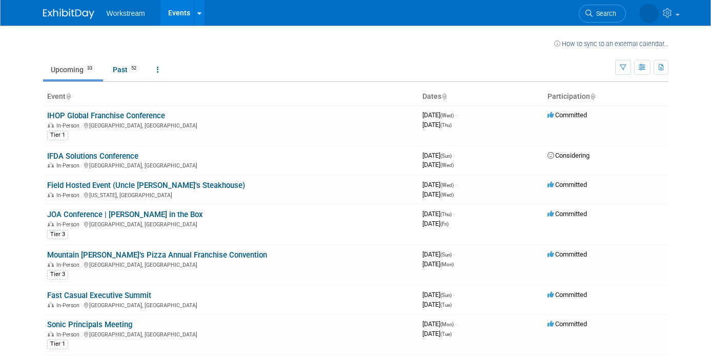 This screenshot has width=711, height=361. What do you see at coordinates (444, 224) in the screenshot?
I see `span: (Fri)` at bounding box center [444, 224].